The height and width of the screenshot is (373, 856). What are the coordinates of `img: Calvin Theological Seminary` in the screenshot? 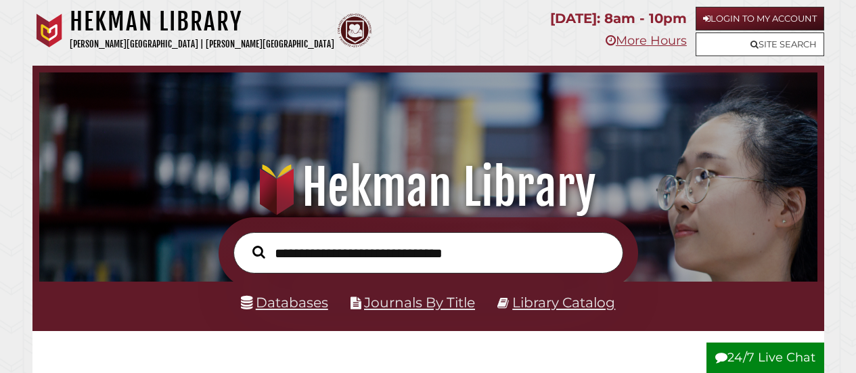 It's located at (354, 30).